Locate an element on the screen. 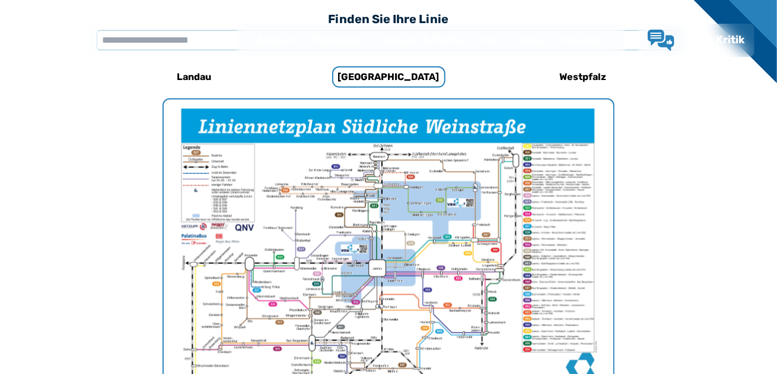 The width and height of the screenshot is (777, 374). div: Fahrplan is located at coordinates (337, 40).